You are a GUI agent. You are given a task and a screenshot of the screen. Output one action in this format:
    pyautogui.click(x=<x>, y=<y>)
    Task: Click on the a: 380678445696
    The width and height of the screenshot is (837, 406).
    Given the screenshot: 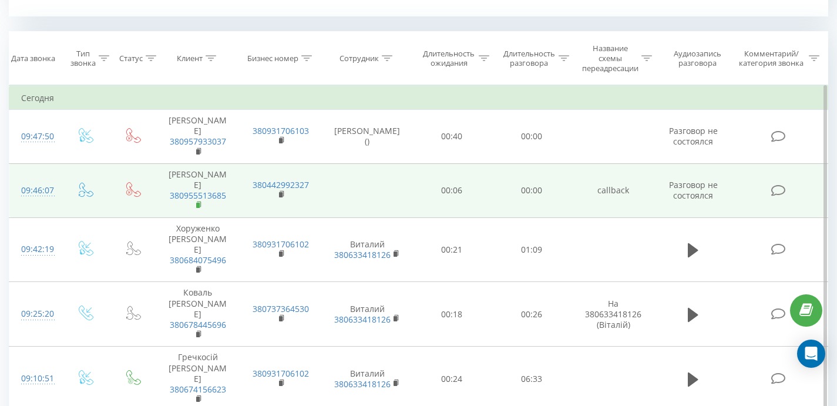 What is the action you would take?
    pyautogui.click(x=198, y=324)
    